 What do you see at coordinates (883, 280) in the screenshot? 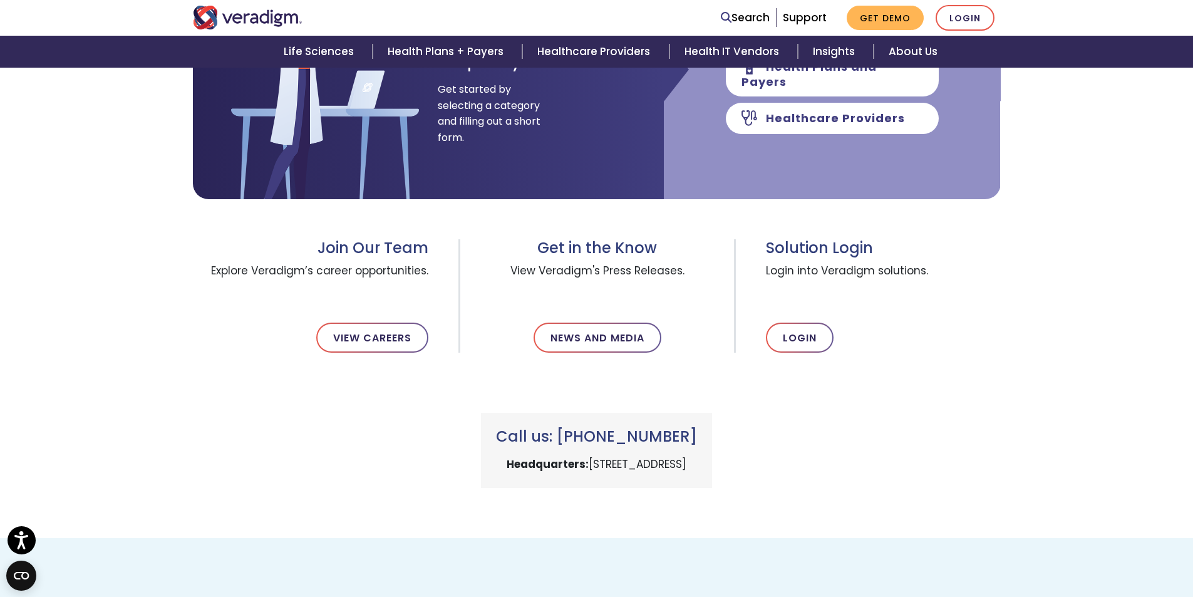
I see `span: Login into Veradigm solutions.` at bounding box center [883, 280].